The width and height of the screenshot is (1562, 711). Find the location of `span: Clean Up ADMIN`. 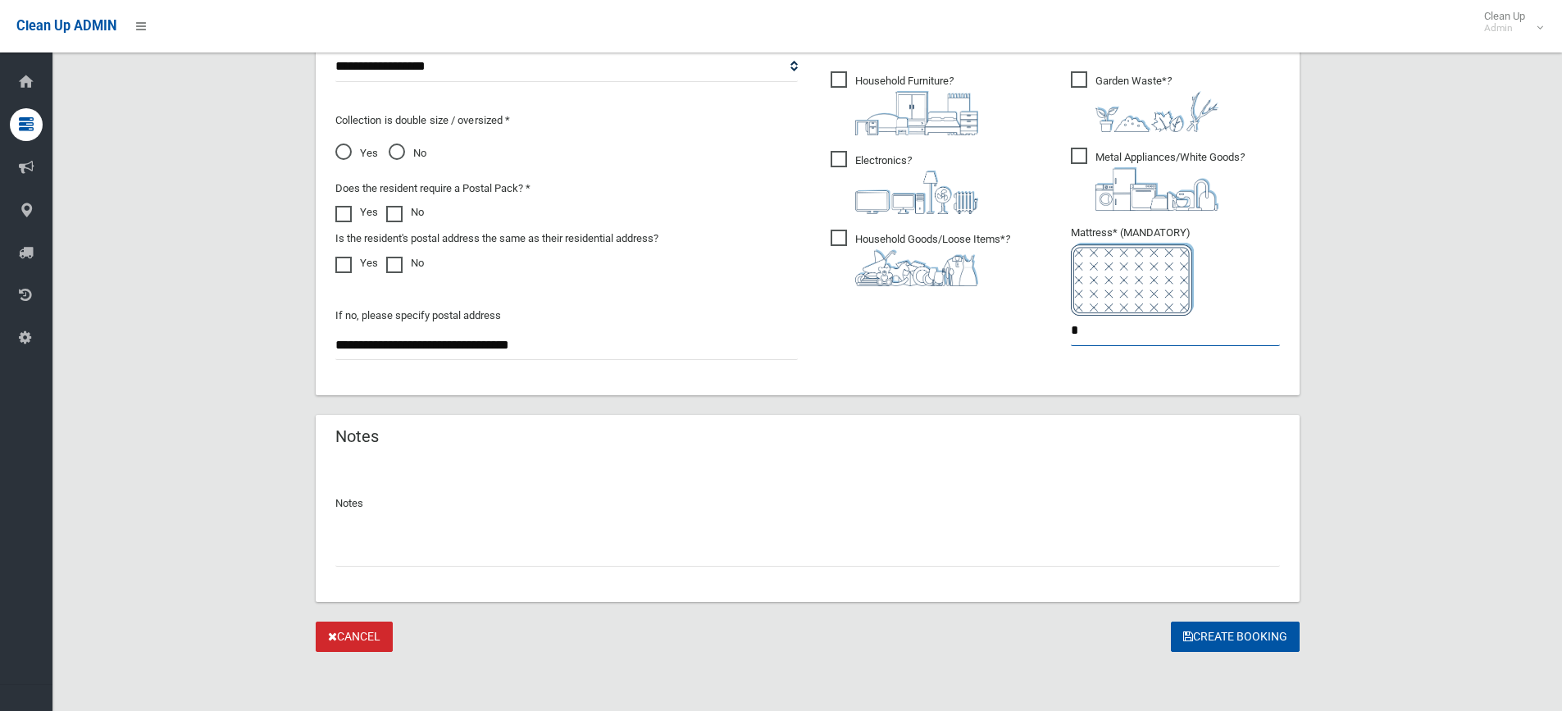

span: Clean Up ADMIN is located at coordinates (66, 25).